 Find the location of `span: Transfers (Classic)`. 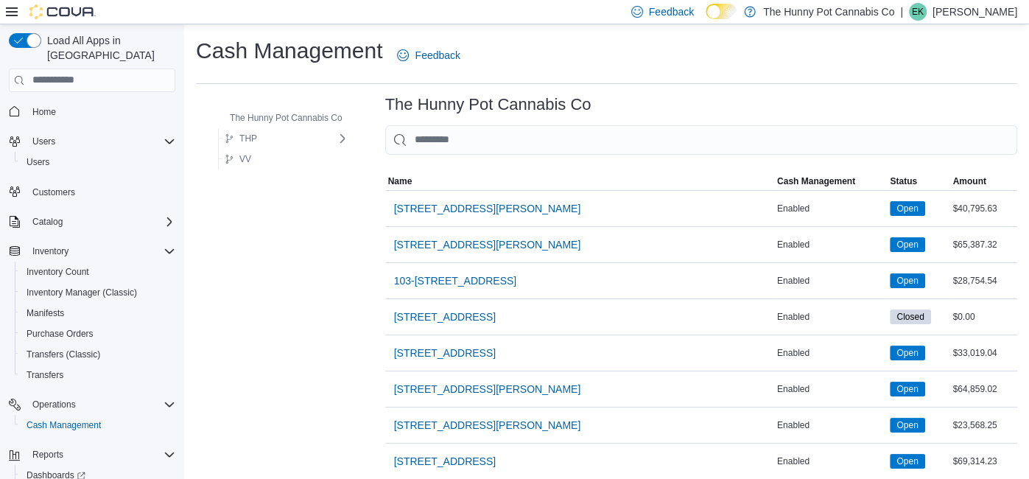

span: Transfers (Classic) is located at coordinates (98, 354).